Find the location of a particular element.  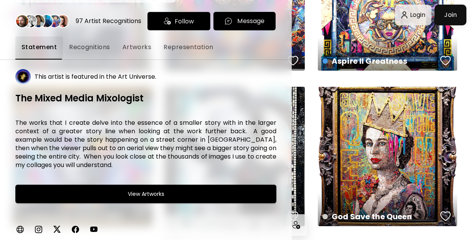

h5: This artist is featured in the Art Universe. is located at coordinates (95, 77).